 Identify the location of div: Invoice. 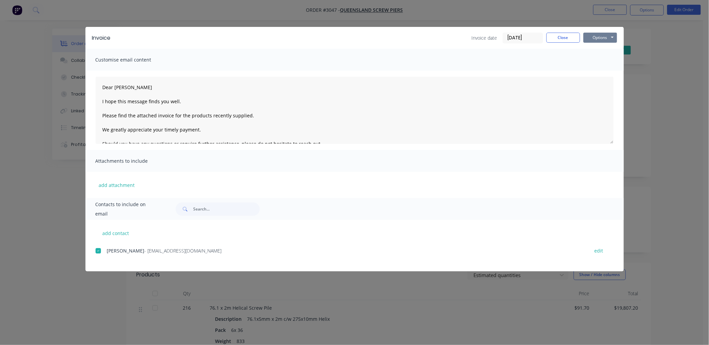
(101, 38).